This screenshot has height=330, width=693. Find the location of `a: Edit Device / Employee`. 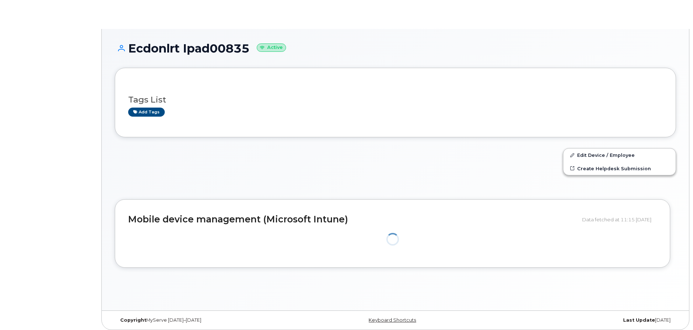

a: Edit Device / Employee is located at coordinates (620, 155).